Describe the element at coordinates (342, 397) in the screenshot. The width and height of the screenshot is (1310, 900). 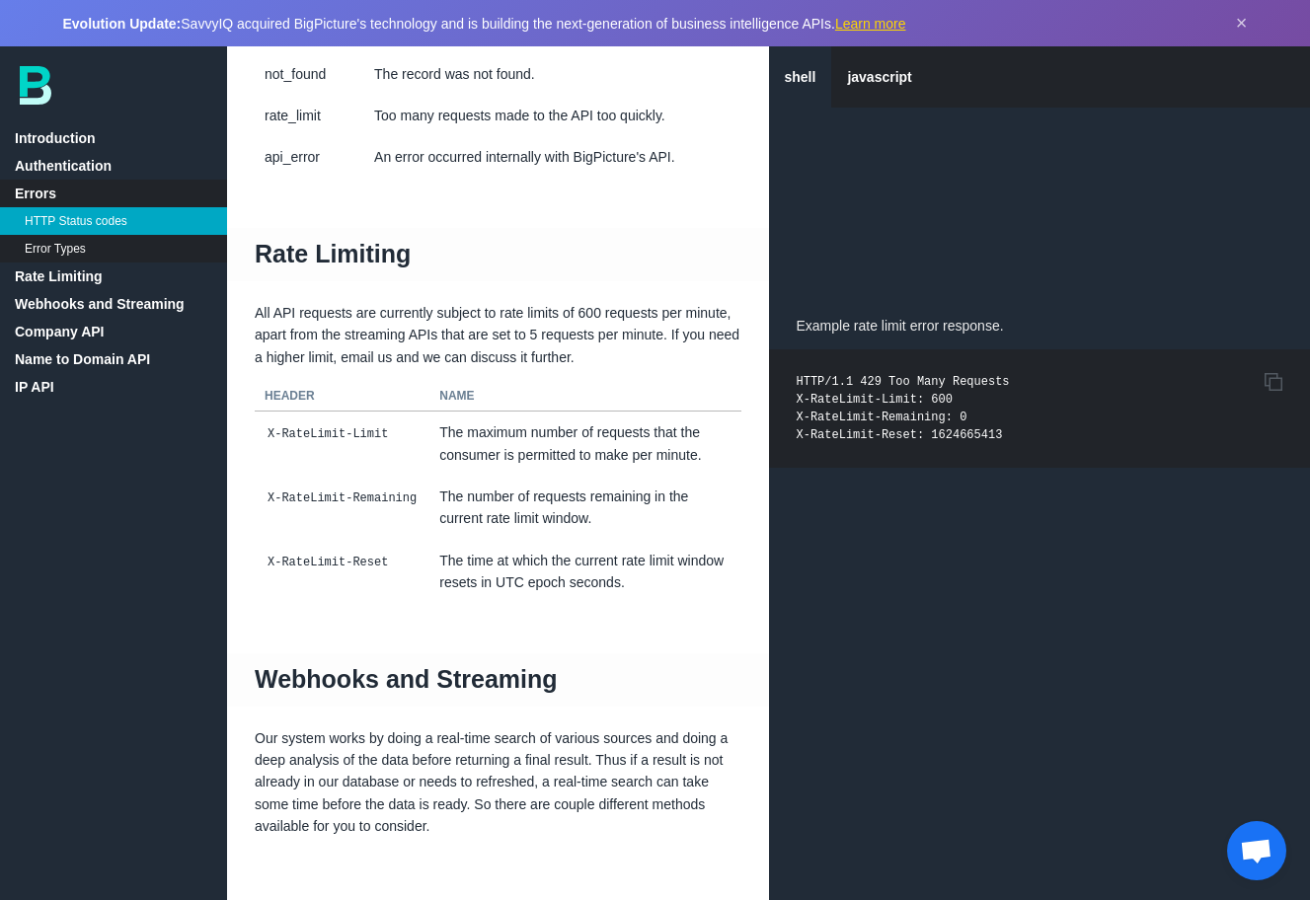
I see `th: Header` at that location.